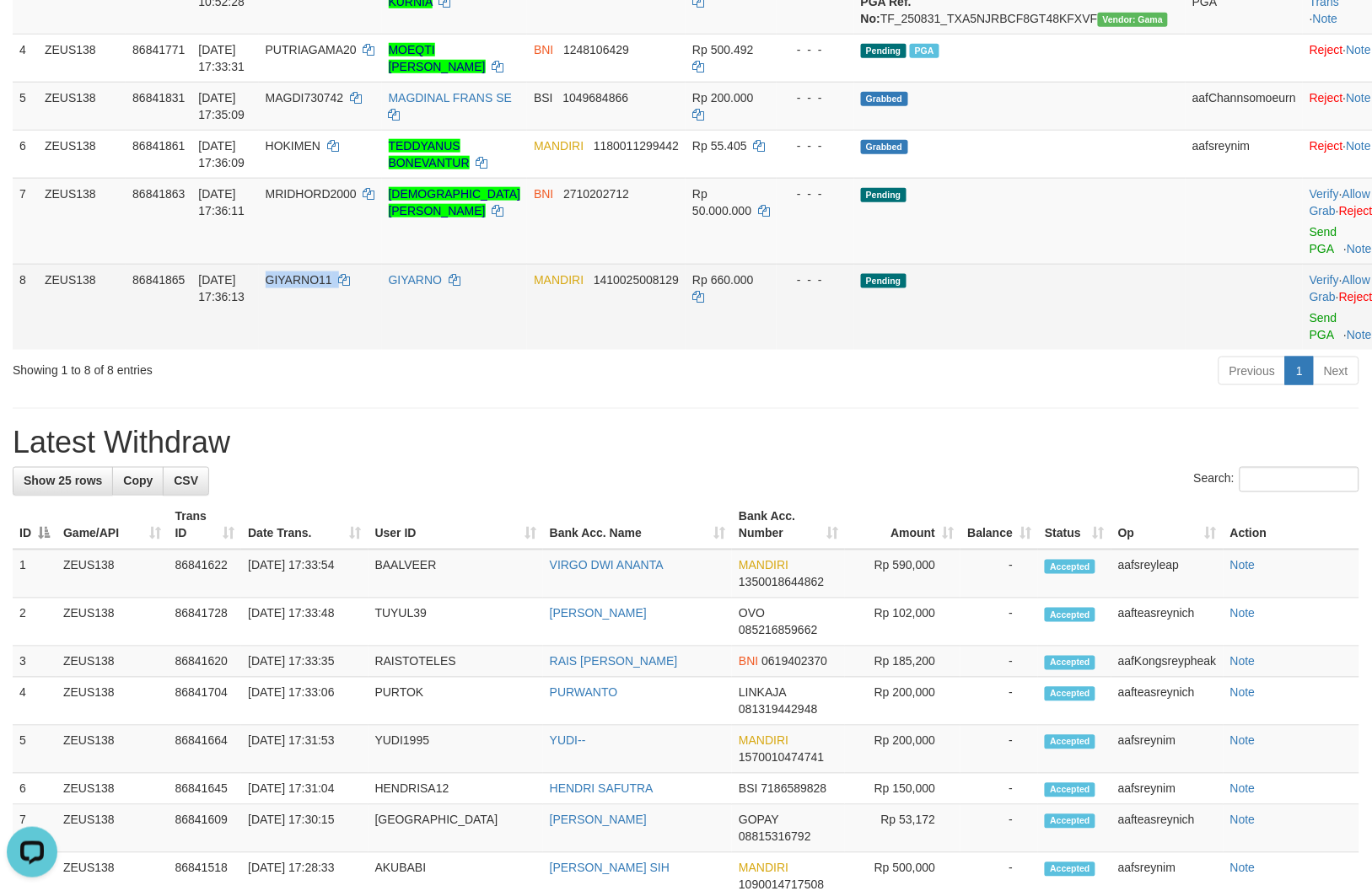 This screenshot has height=891, width=1372. Describe the element at coordinates (34, 702) in the screenshot. I see `td: 4` at that location.